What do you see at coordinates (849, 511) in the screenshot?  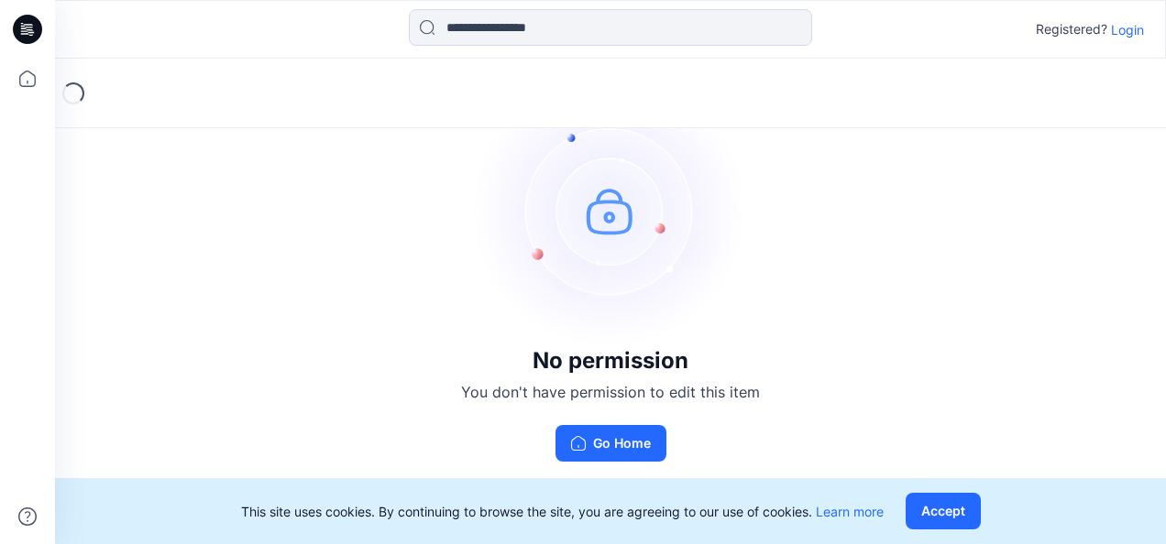 I see `a: Learn more` at bounding box center [849, 511].